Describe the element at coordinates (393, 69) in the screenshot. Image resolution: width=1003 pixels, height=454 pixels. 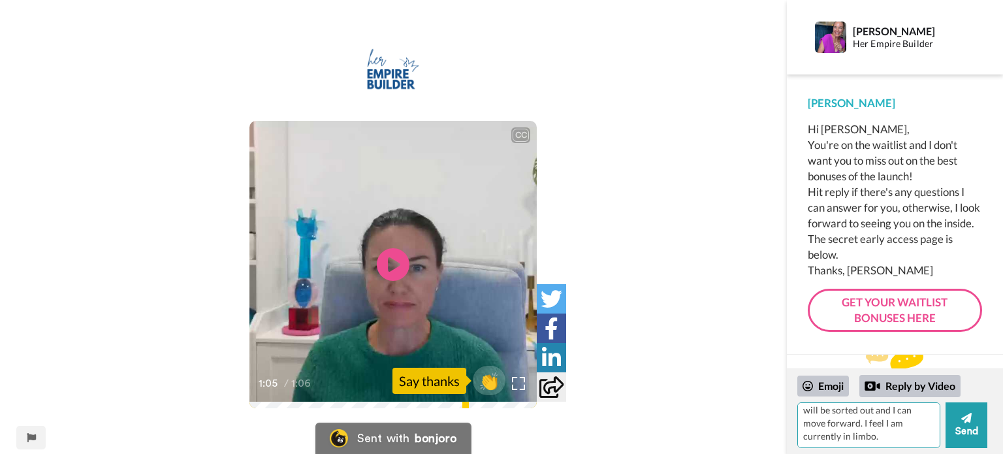
I see `img: 9ca4374a-b05b-4439-b0e6-ff583a8ba60a` at that location.